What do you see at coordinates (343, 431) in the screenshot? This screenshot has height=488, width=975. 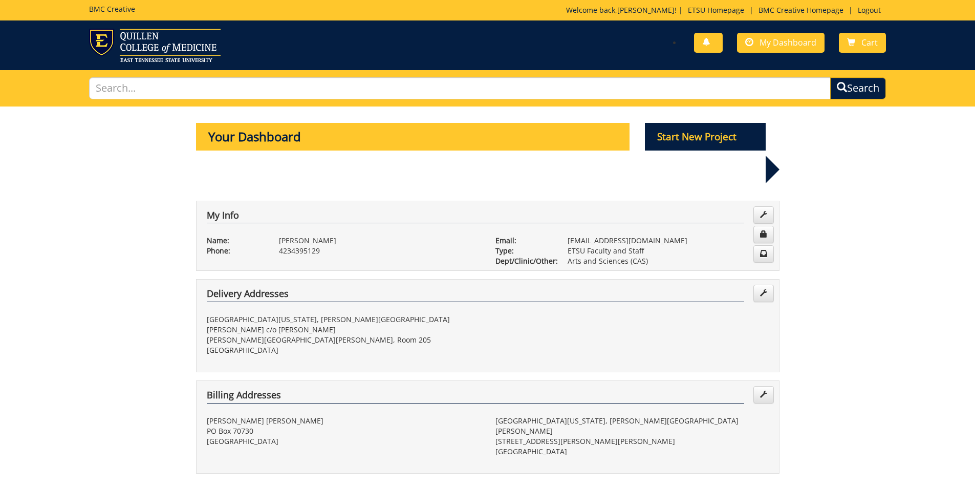 I see `p: PO Box 70730` at bounding box center [343, 431].